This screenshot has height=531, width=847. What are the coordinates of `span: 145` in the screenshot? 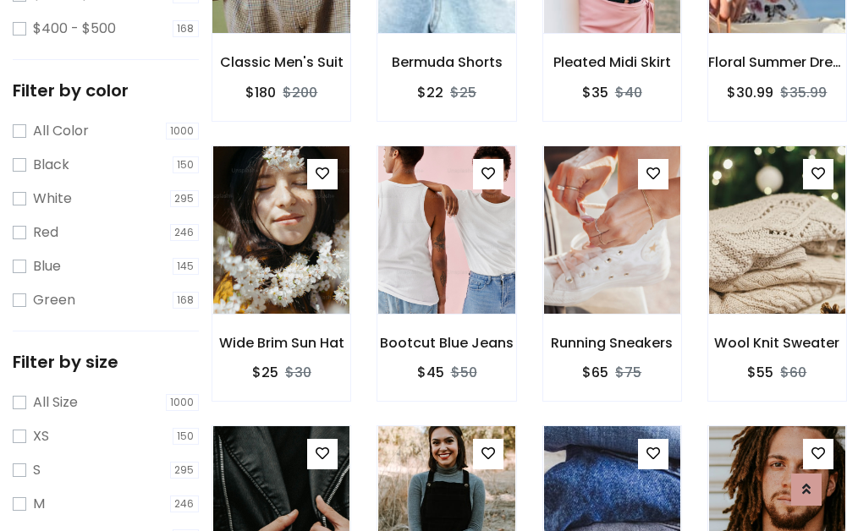 It's located at (186, 266).